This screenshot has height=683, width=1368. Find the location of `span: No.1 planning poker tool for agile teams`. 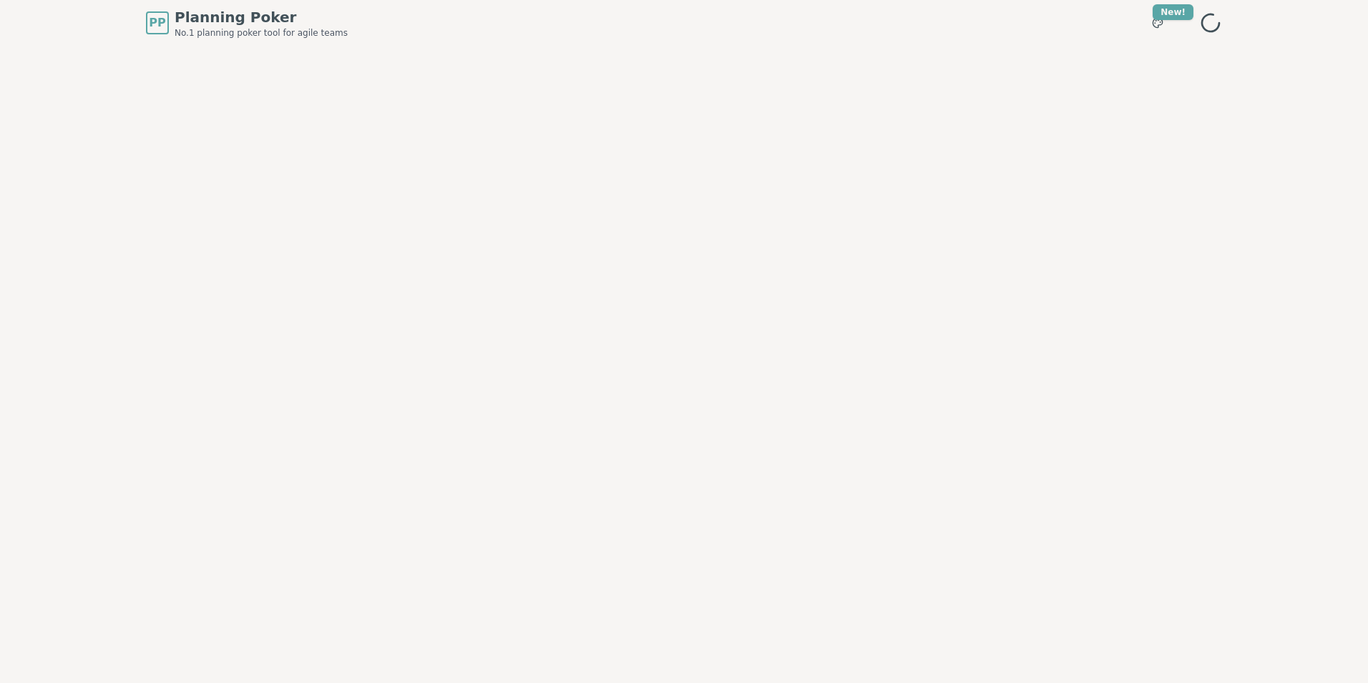

span: No.1 planning poker tool for agile teams is located at coordinates (261, 33).